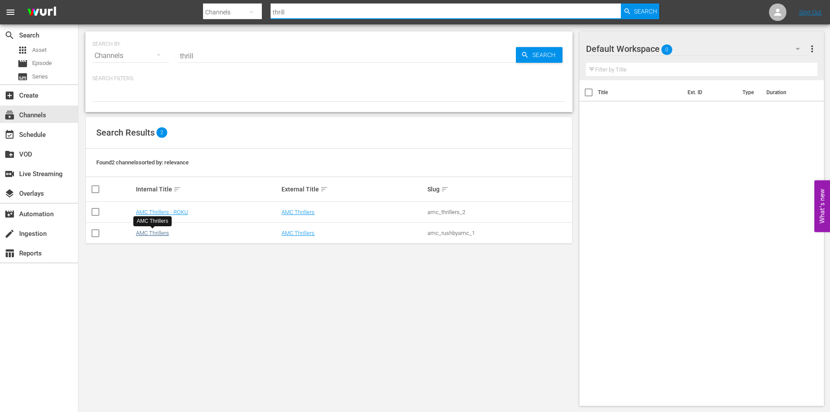  Describe the element at coordinates (10, 154) in the screenshot. I see `span: VOD` at that location.